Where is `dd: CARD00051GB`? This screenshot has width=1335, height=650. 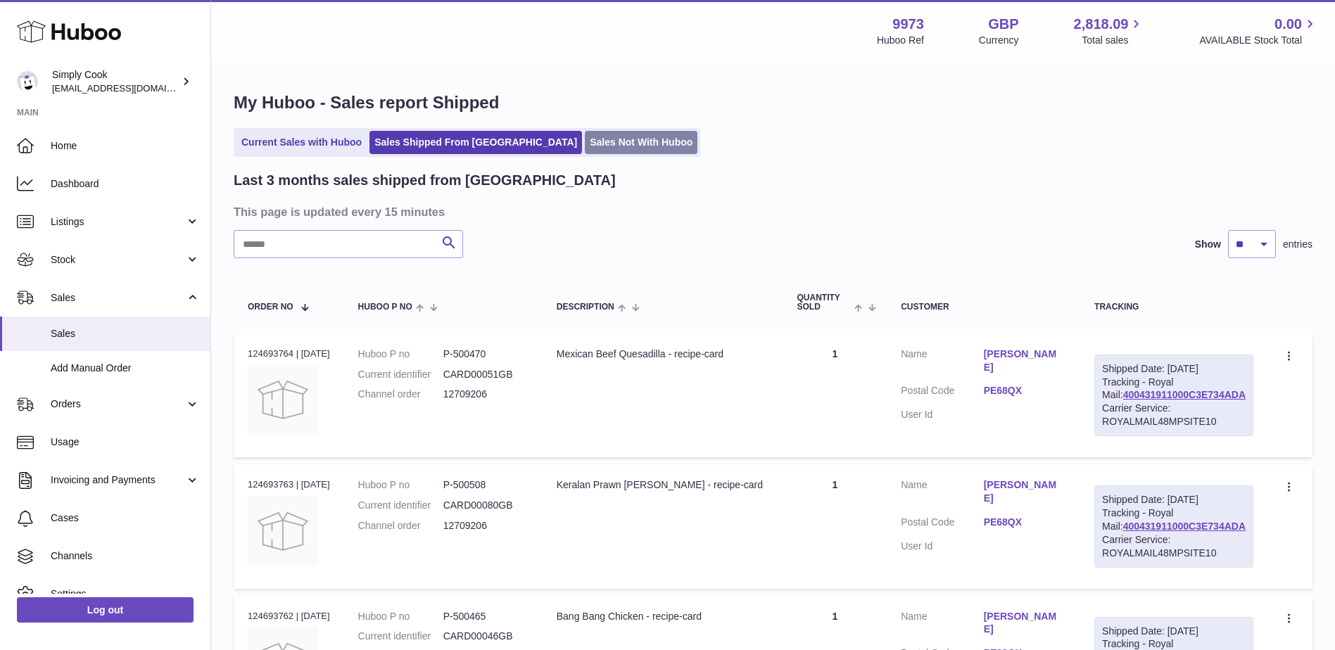
dd: CARD00051GB is located at coordinates (485, 374).